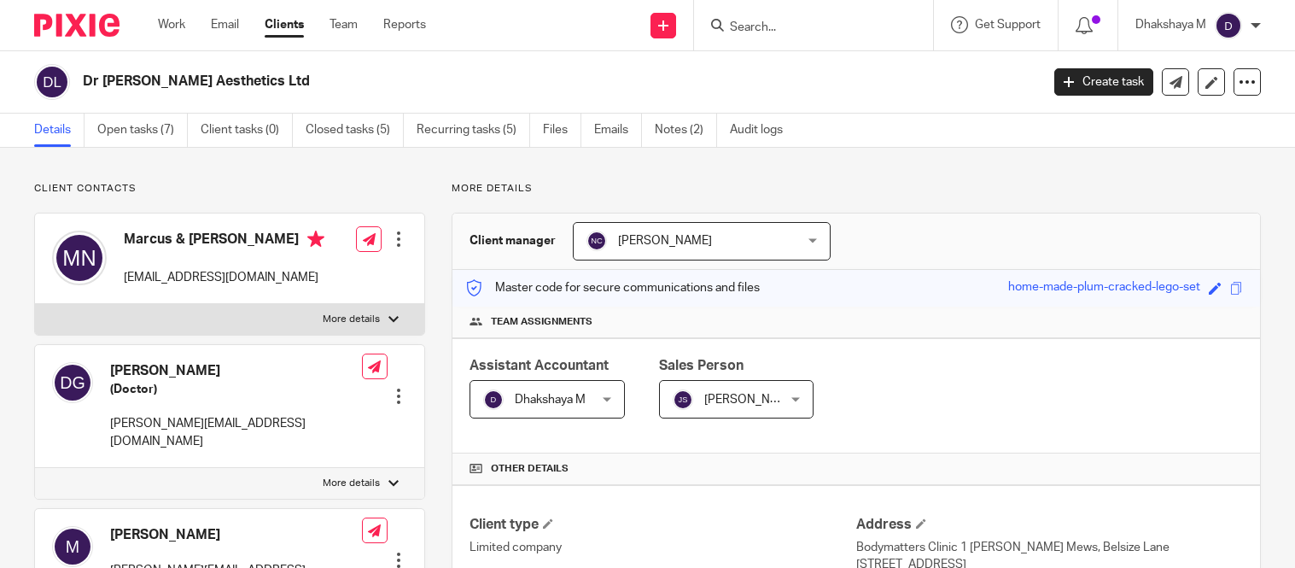  What do you see at coordinates (343, 25) in the screenshot?
I see `a: Team` at bounding box center [343, 25].